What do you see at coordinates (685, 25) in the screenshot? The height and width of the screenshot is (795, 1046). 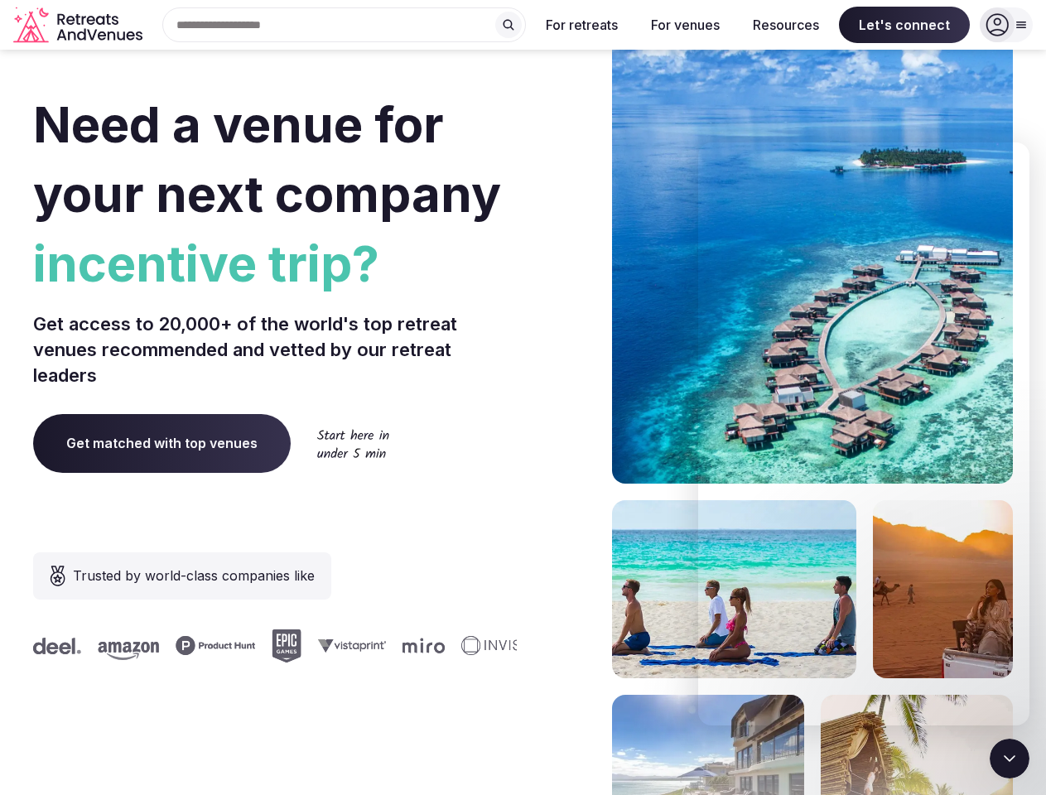 I see `button: For venues` at bounding box center [685, 25].